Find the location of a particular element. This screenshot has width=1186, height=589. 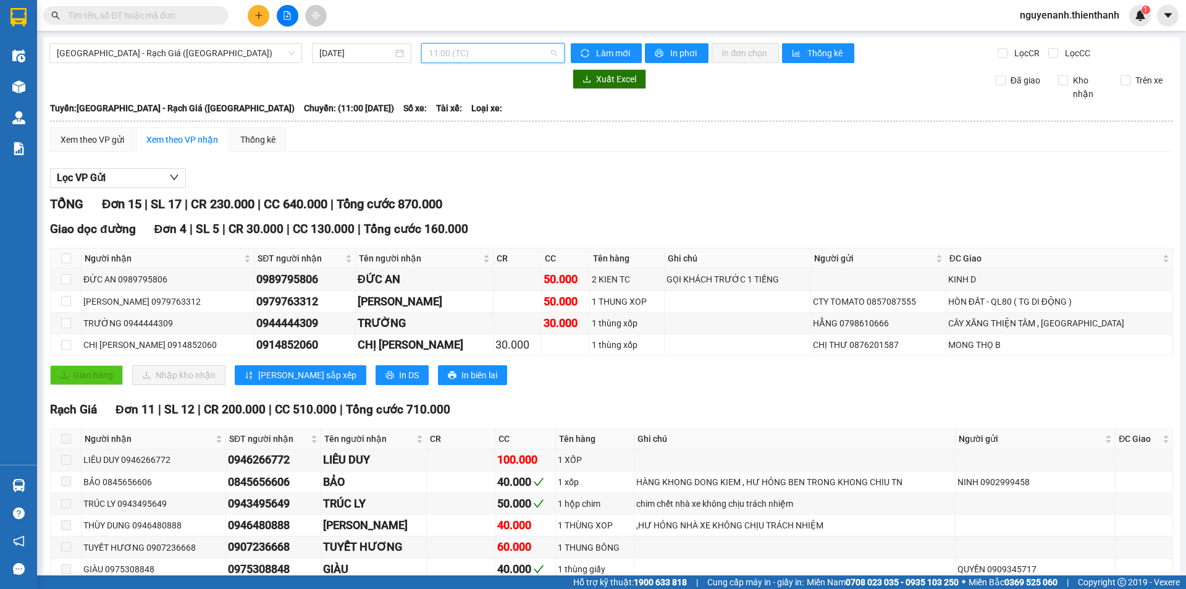

div: 1 THUNG BÔNG is located at coordinates (595, 547).